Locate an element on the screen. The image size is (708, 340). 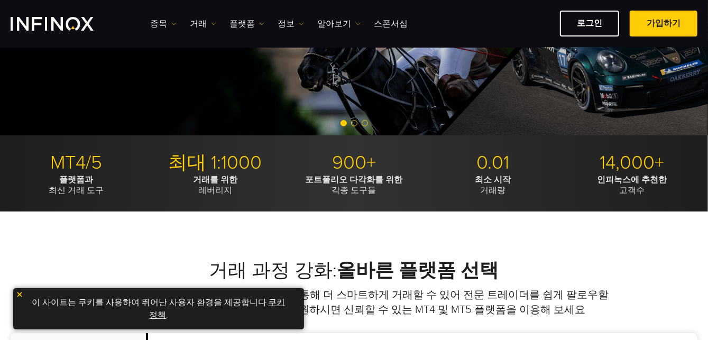
p: 14,000+ is located at coordinates (632, 163).